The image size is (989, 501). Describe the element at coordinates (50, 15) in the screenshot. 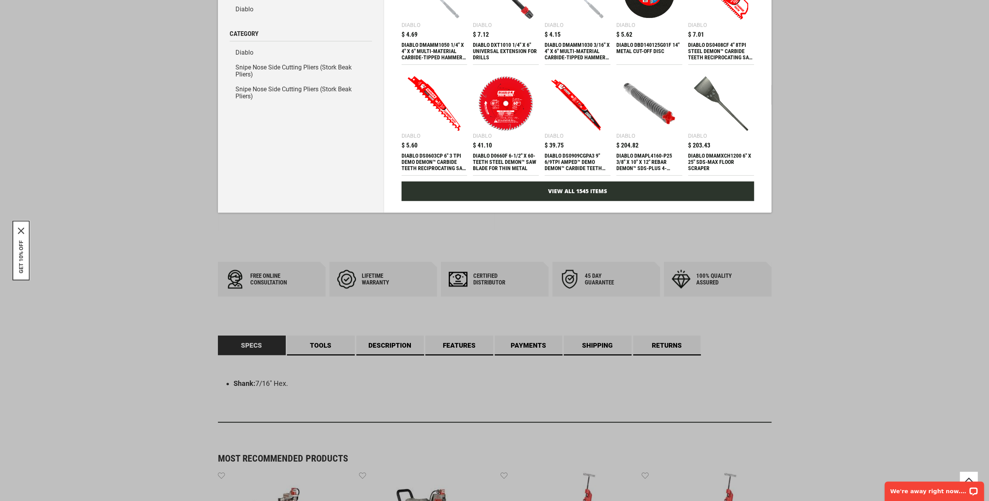

I see `p: We're away right now. Please check back later!` at that location.